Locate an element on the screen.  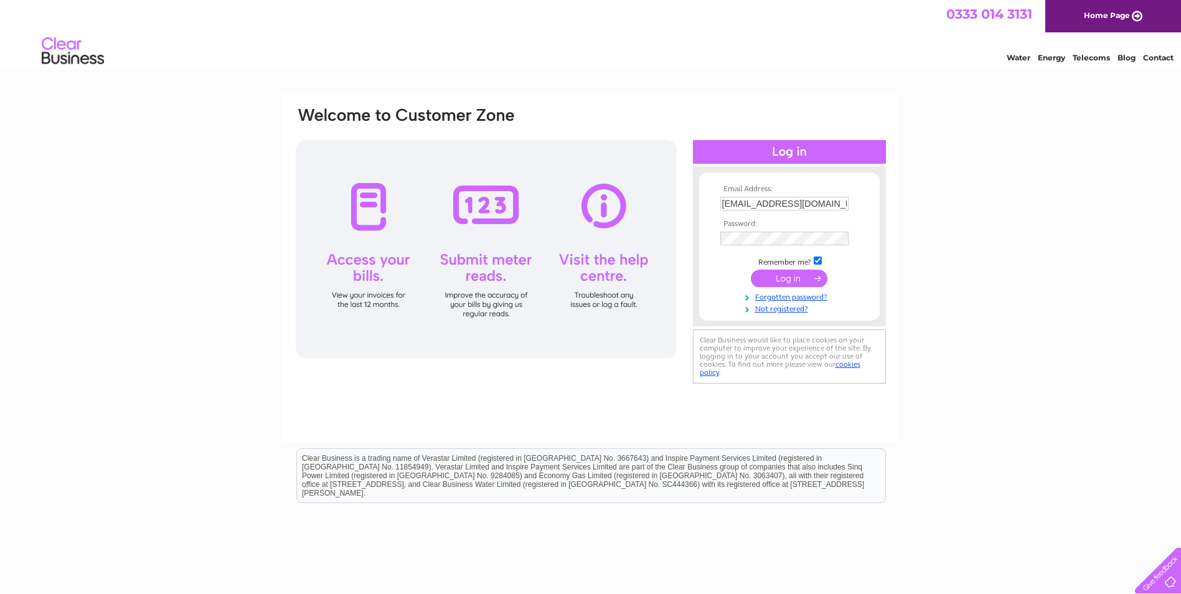
a: cookies policy is located at coordinates (780, 368).